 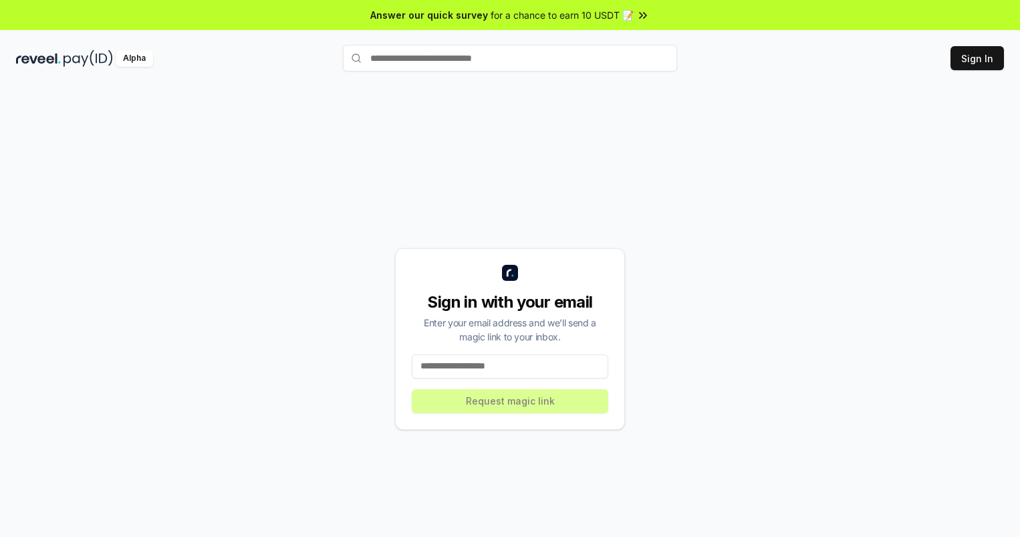 What do you see at coordinates (510, 273) in the screenshot?
I see `img: logo_small` at bounding box center [510, 273].